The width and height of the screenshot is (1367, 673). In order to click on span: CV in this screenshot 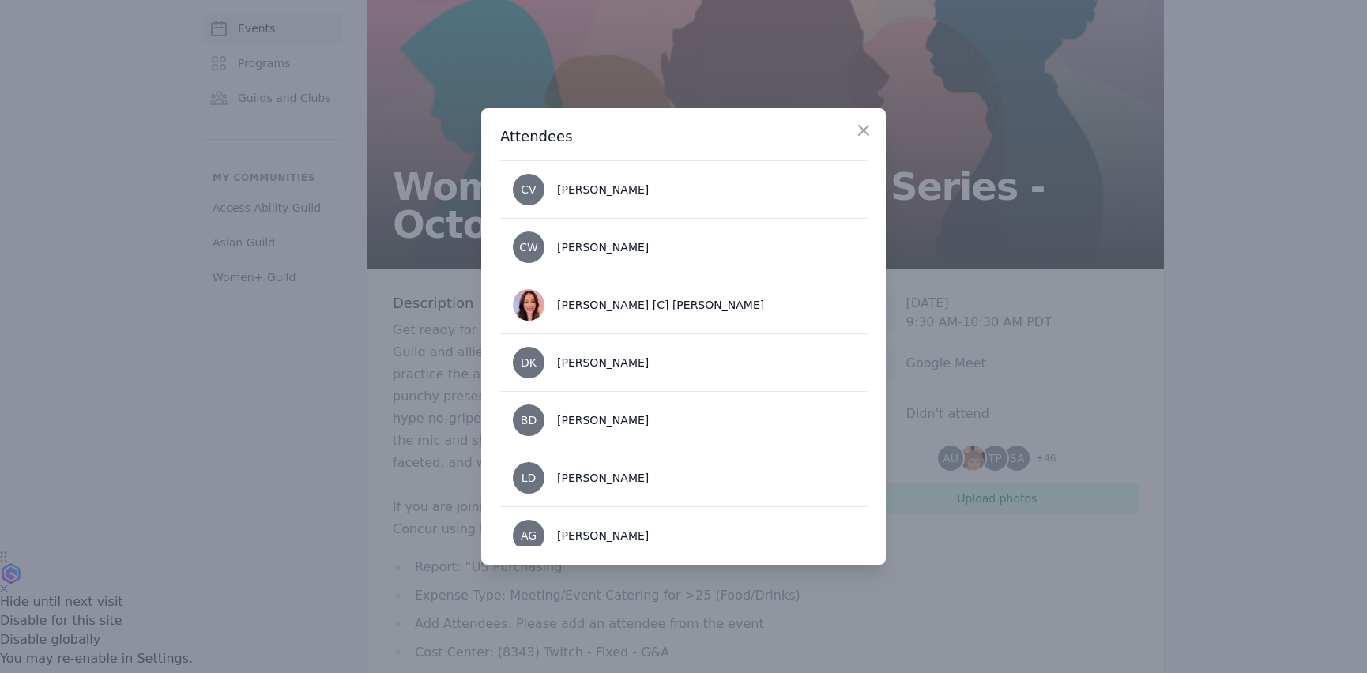, I will do `click(528, 190)`.